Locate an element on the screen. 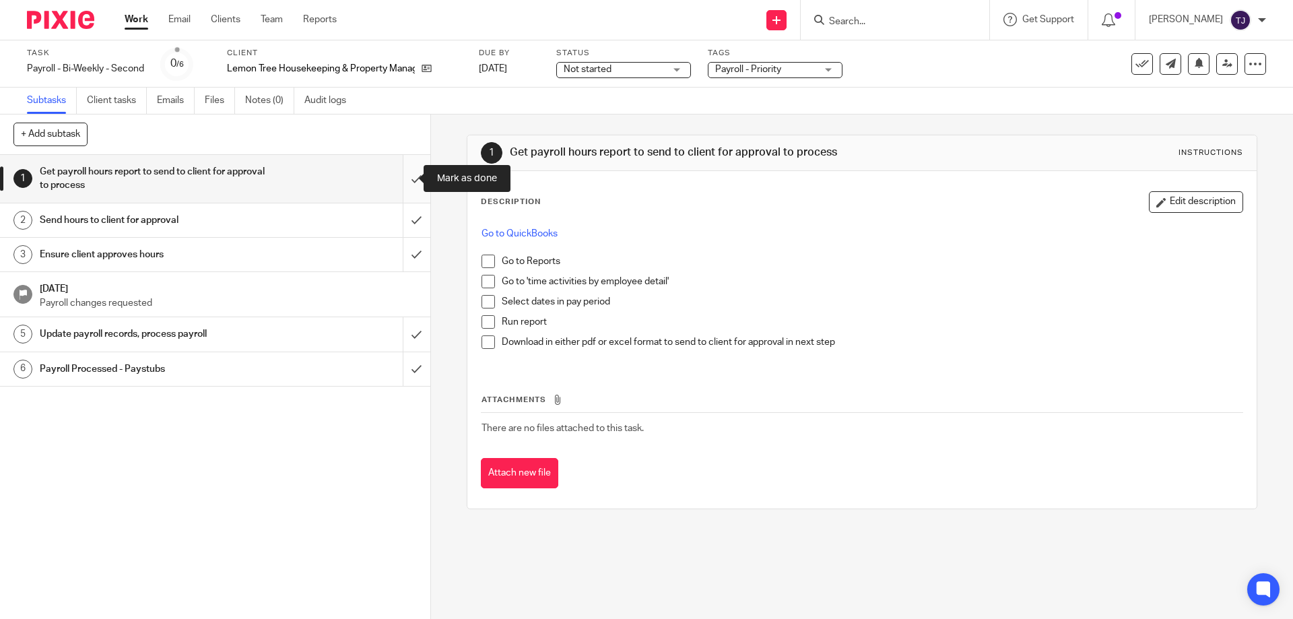 The width and height of the screenshot is (1293, 619). div: 3 is located at coordinates (23, 255).